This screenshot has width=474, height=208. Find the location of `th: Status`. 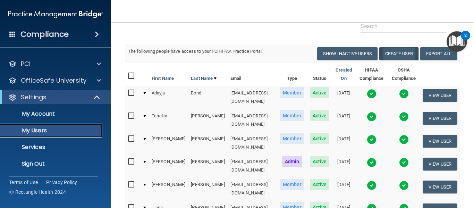

th: Status is located at coordinates (319, 74).